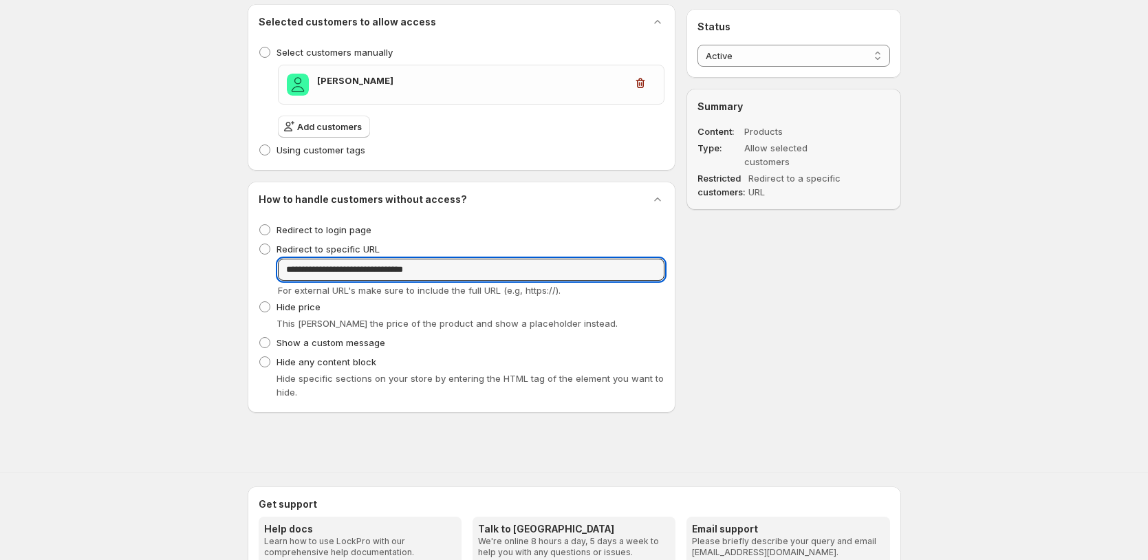 The height and width of the screenshot is (560, 1148). Describe the element at coordinates (326, 362) in the screenshot. I see `span: Hide any content block` at that location.